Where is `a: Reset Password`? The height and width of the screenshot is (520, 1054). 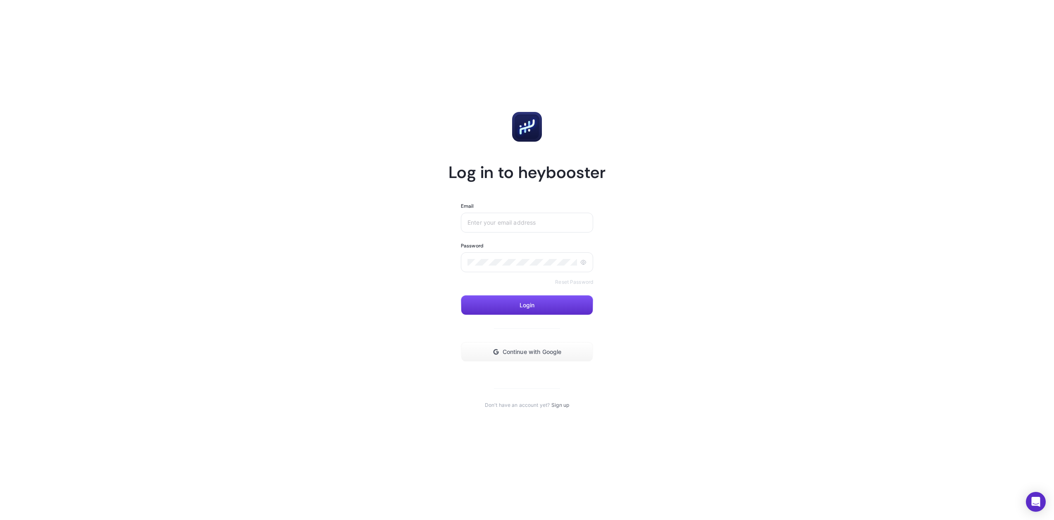
a: Reset Password is located at coordinates (574, 282).